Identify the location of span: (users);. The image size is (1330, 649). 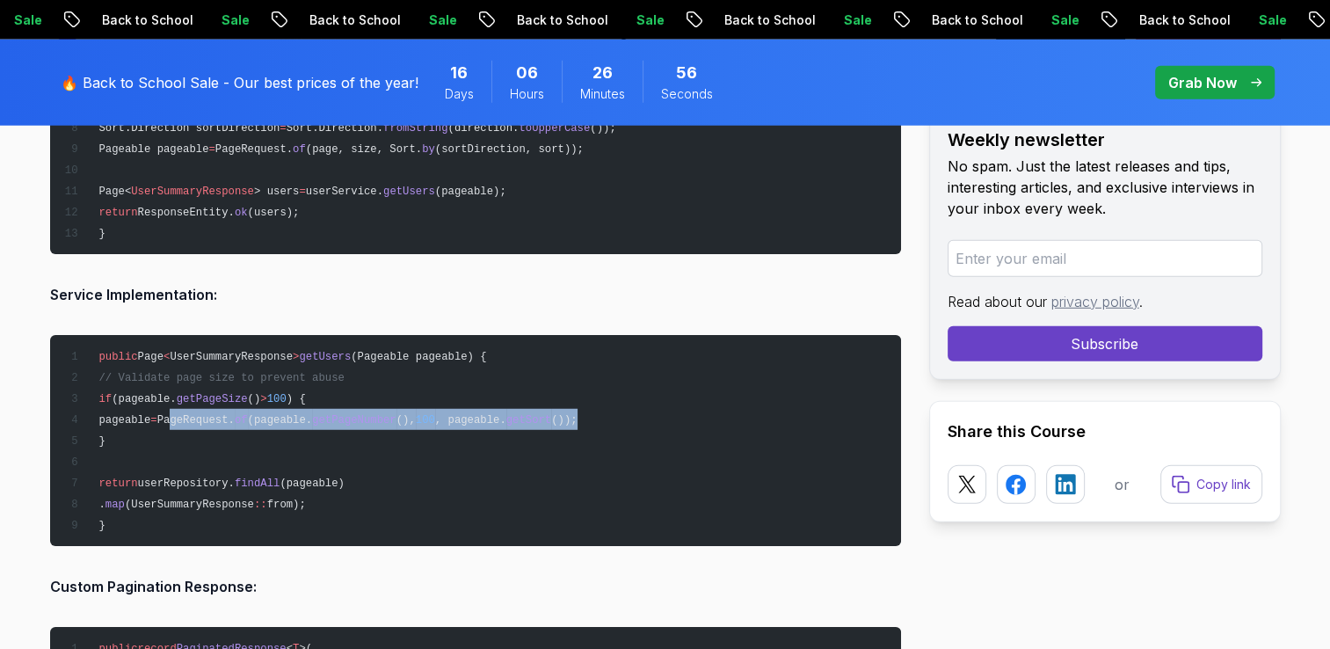
(273, 213).